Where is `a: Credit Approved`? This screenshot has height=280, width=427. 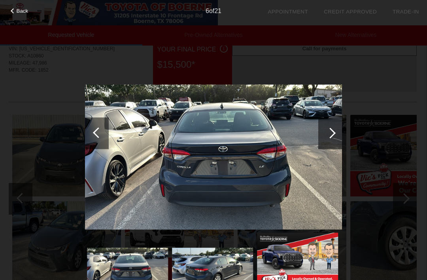
a: Credit Approved is located at coordinates (350, 11).